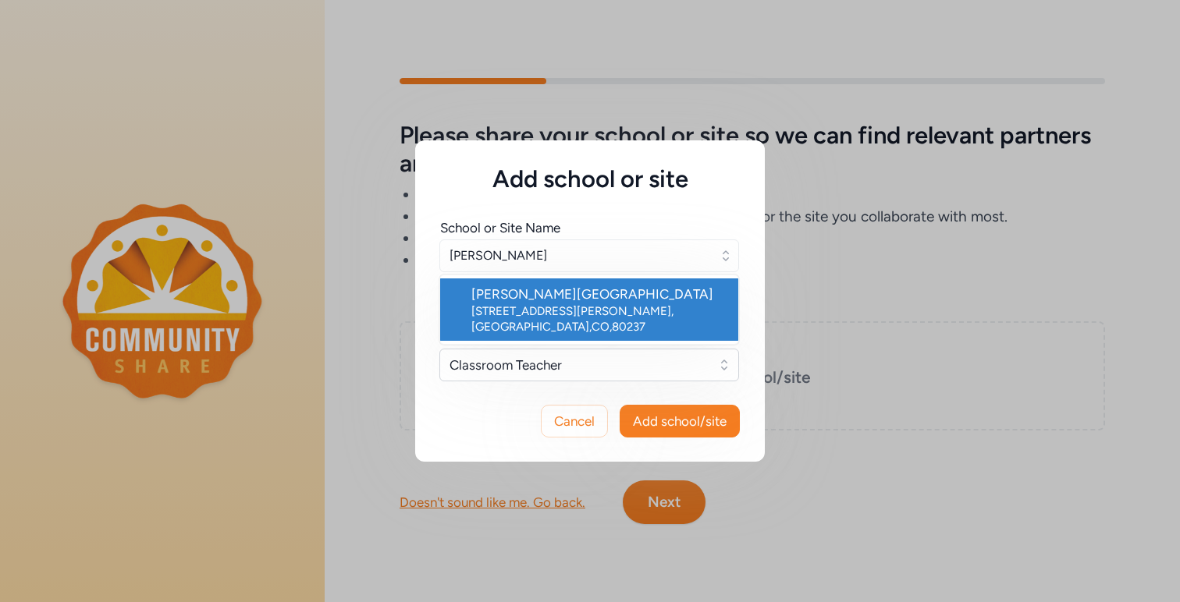 The height and width of the screenshot is (602, 1180). I want to click on span: Add school/site, so click(680, 421).